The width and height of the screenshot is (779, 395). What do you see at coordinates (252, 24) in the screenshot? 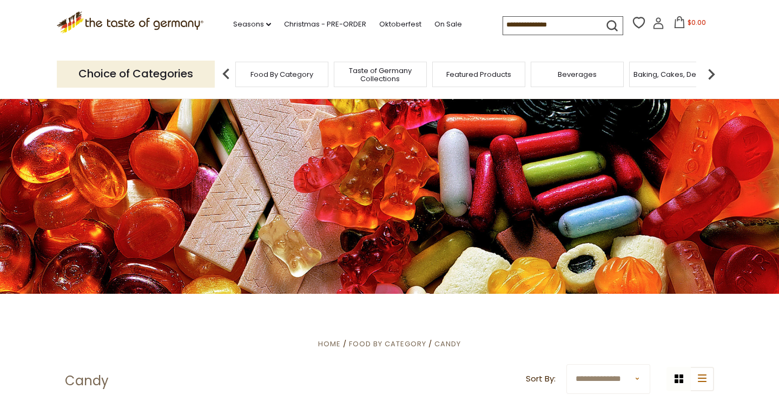
I see `a: Seasons` at bounding box center [252, 24].